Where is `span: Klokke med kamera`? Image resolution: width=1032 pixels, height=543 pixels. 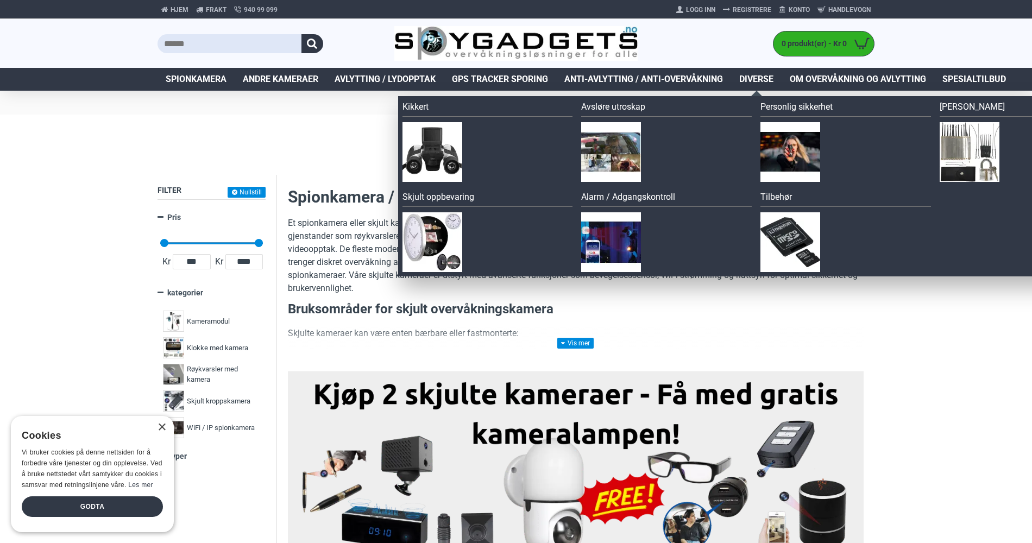
span: Klokke med kamera is located at coordinates (217, 348).